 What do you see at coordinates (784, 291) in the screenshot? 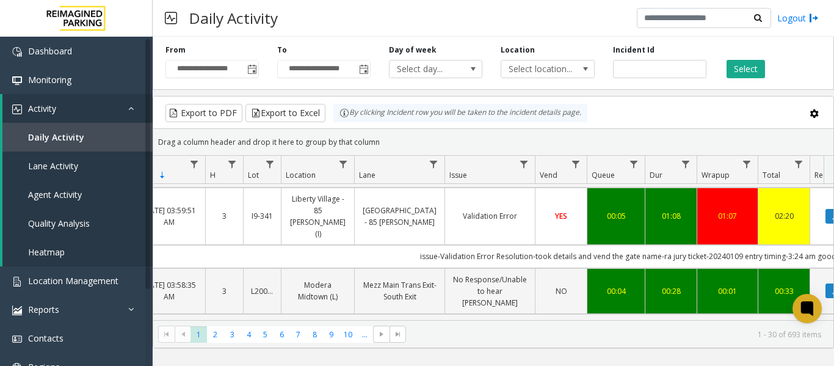
I see `a: 00:33` at bounding box center [784, 291].